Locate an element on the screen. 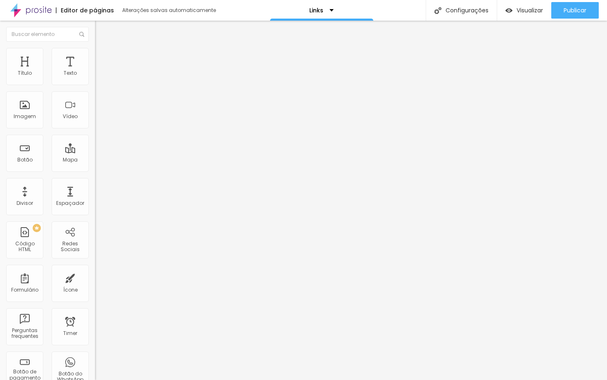  div: Espaçador is located at coordinates (70, 203).